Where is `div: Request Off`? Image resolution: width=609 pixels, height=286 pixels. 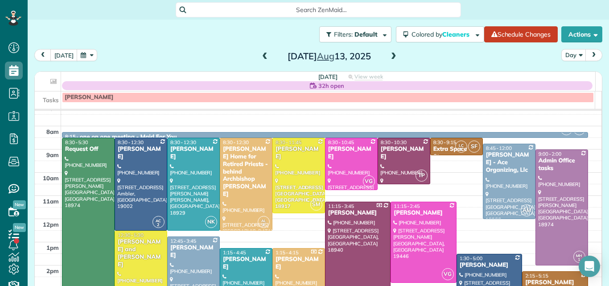 div: Request Off is located at coordinates (88, 149).